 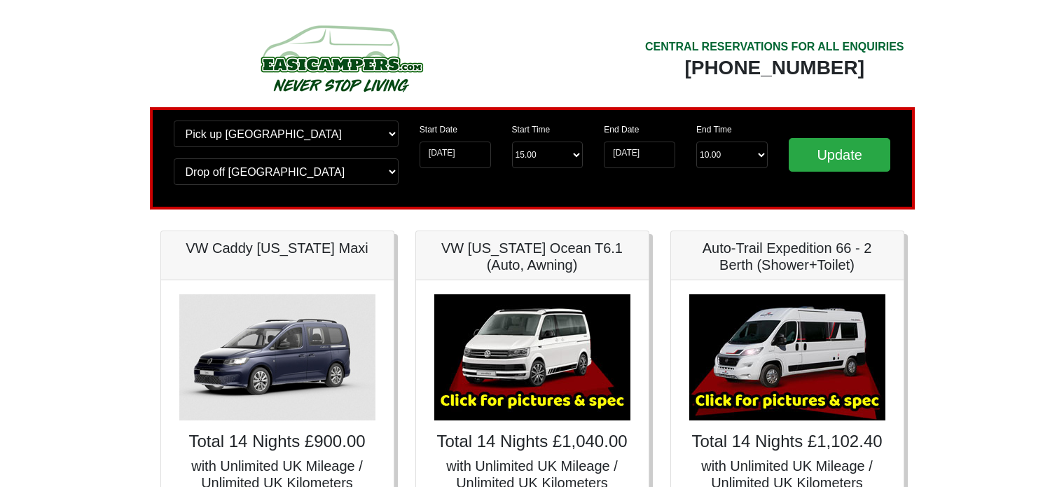 I want to click on label: Start Date, so click(x=438, y=130).